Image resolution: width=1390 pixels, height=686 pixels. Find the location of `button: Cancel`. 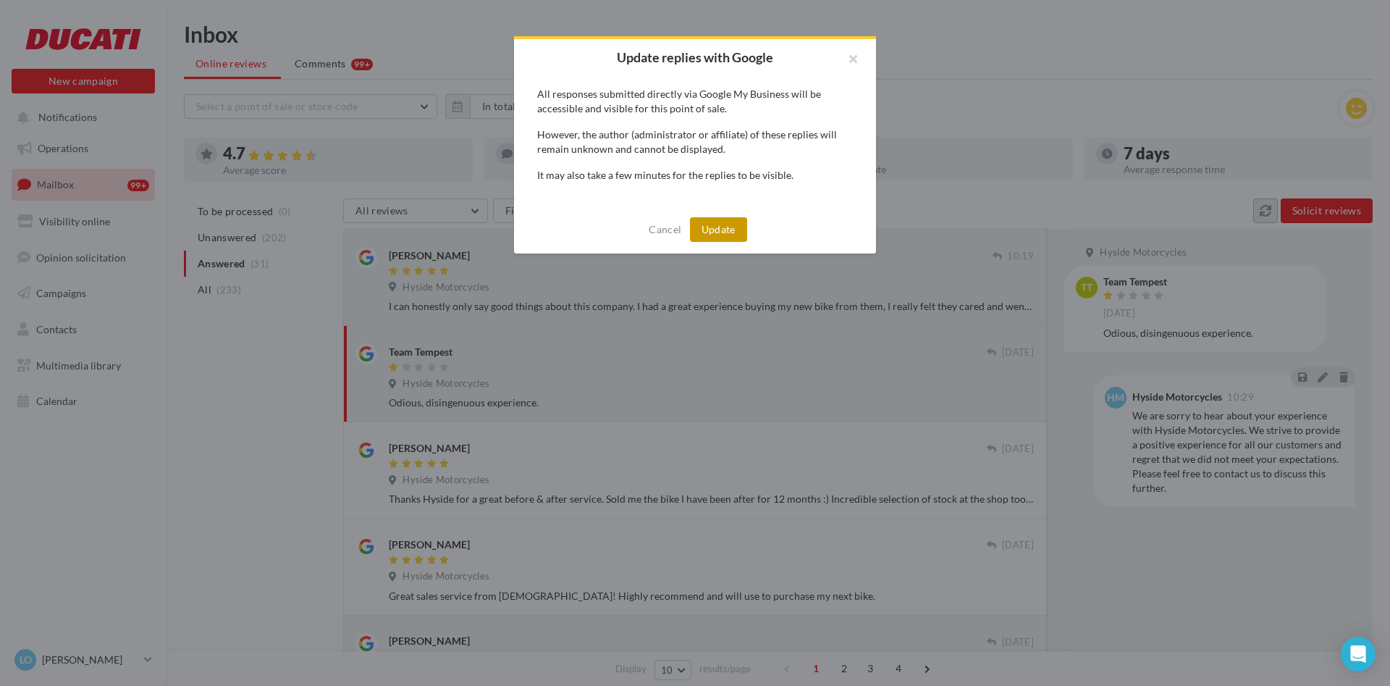

button: Cancel is located at coordinates (665, 229).